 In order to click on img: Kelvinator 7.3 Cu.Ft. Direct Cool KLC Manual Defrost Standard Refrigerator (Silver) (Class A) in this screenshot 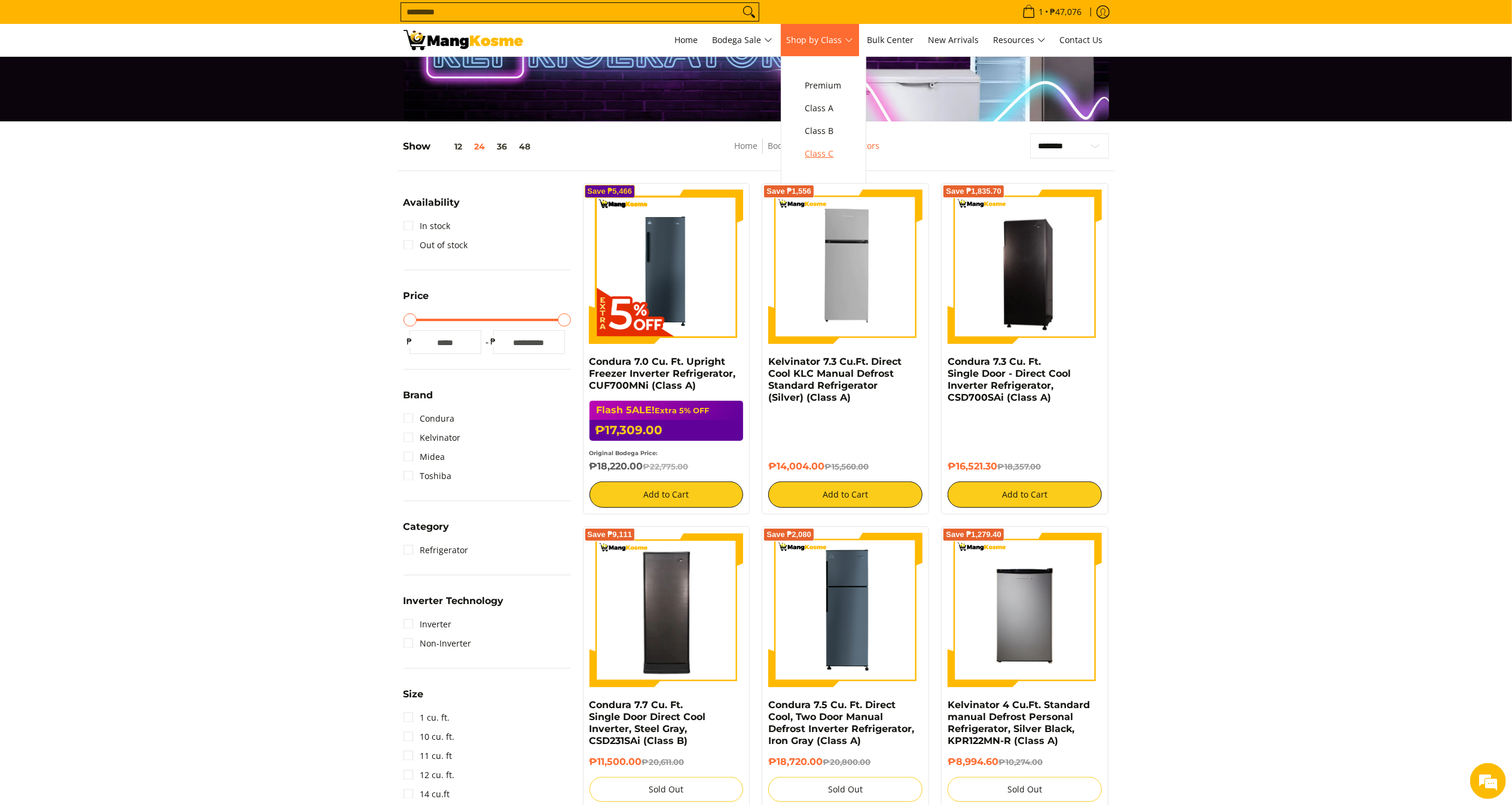, I will do `click(846, 267)`.